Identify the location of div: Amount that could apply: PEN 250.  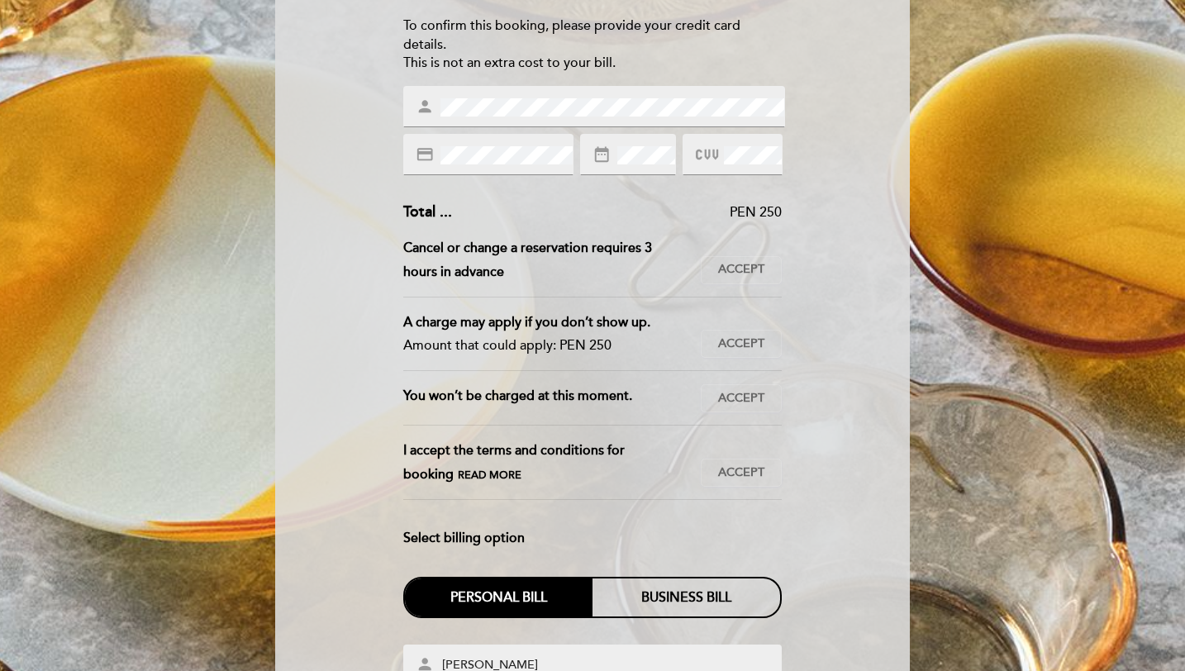
(546, 346).